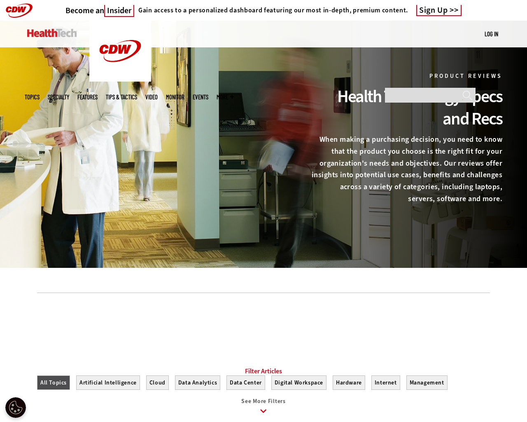  Describe the element at coordinates (87, 97) in the screenshot. I see `a: Features` at that location.